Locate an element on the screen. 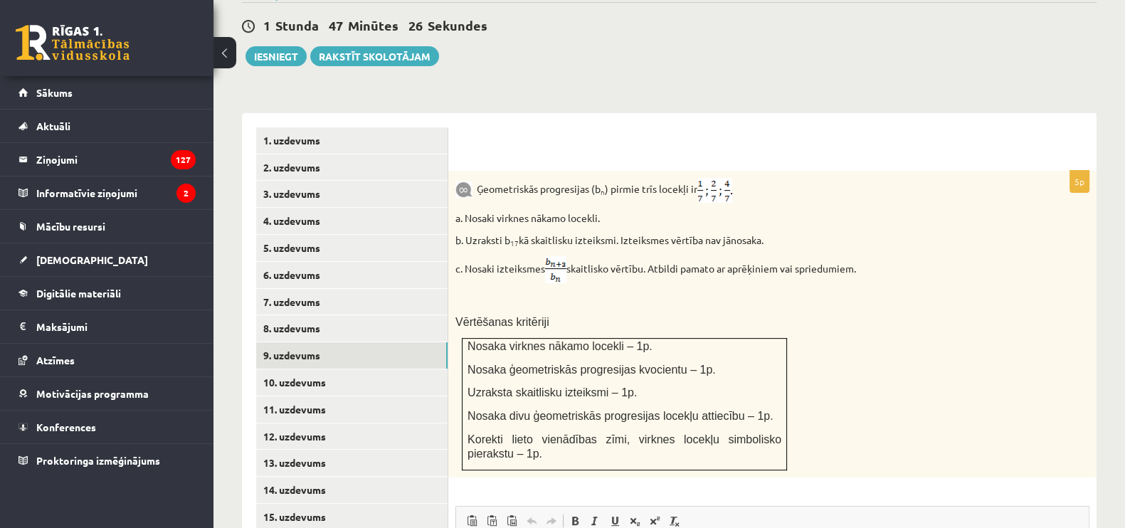  a: 10. uzdevums is located at coordinates (351, 382).